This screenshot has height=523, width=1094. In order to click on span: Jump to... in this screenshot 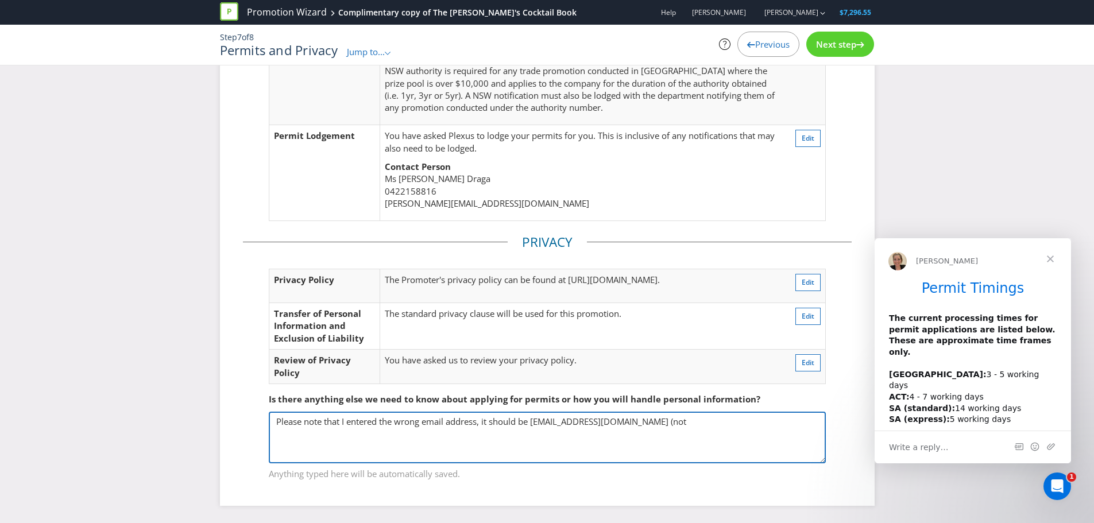, I will do `click(366, 52)`.